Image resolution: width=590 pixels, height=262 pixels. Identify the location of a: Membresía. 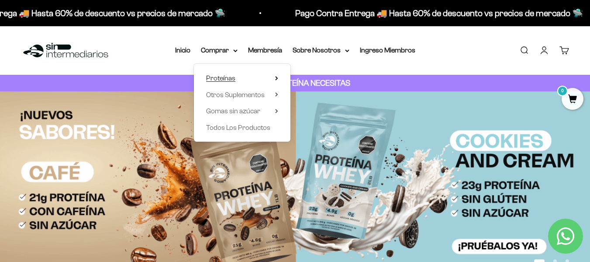
(265, 50).